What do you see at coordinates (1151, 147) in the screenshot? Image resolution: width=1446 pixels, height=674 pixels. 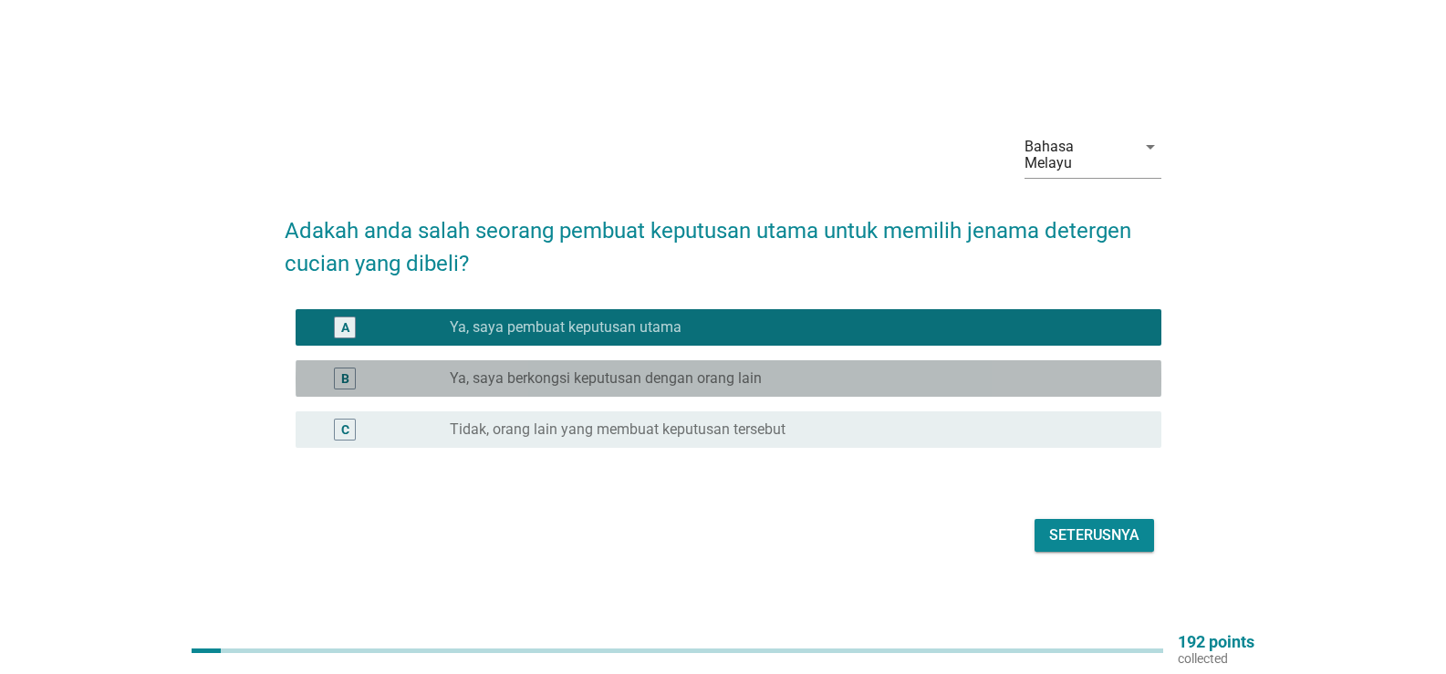 I see `i: arrow_drop_down` at bounding box center [1151, 147].